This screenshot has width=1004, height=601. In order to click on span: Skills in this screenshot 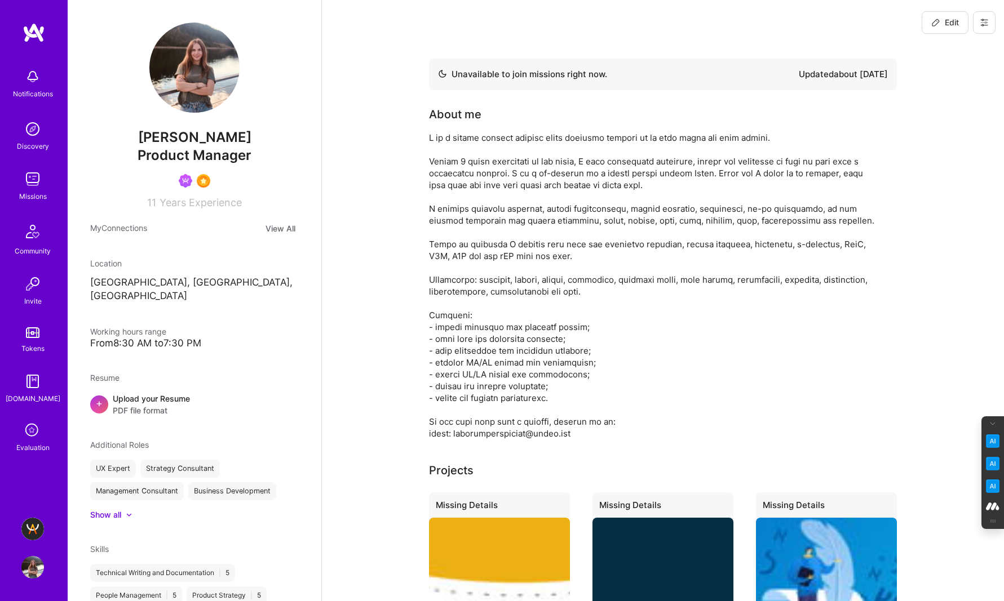, I will do `click(99, 549)`.